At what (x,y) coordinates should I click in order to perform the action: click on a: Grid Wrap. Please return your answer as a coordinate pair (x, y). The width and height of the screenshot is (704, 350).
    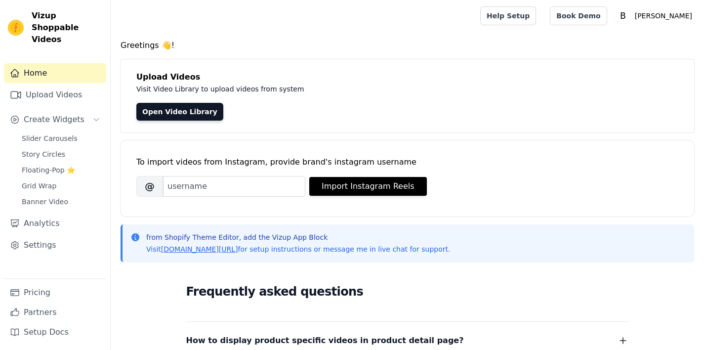
    Looking at the image, I should click on (61, 186).